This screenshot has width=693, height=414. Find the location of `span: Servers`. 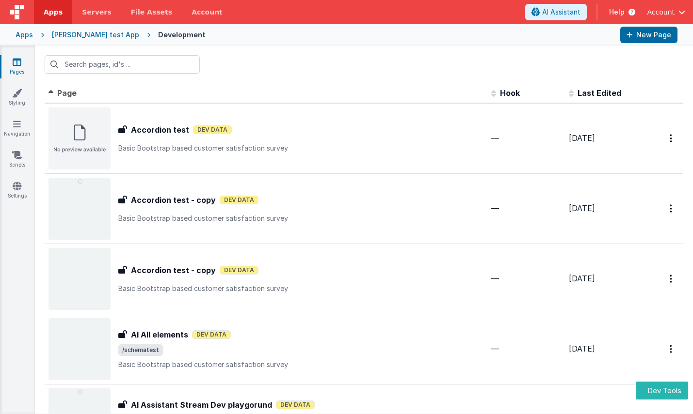

span: Servers is located at coordinates (96, 12).